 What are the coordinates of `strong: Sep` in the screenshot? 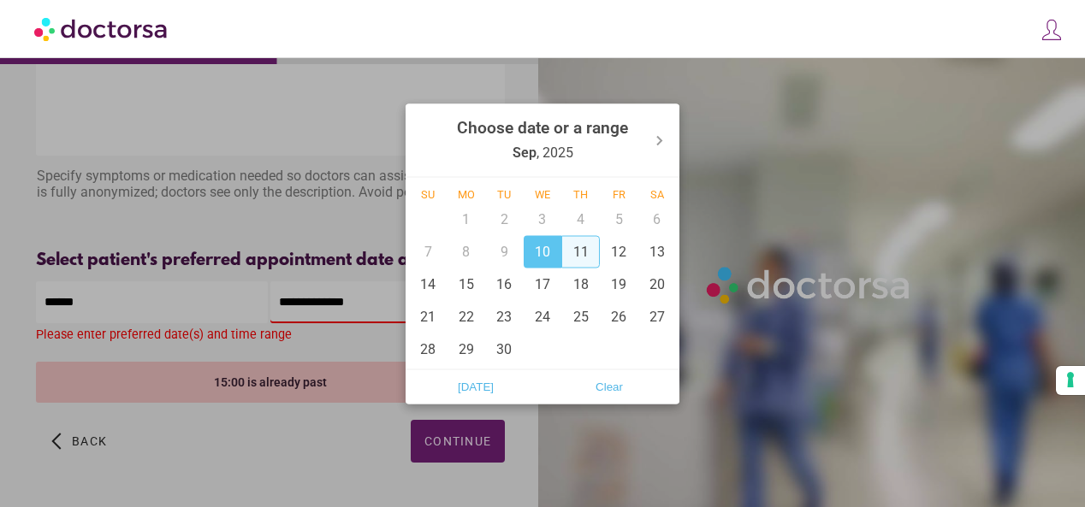 It's located at (524, 151).